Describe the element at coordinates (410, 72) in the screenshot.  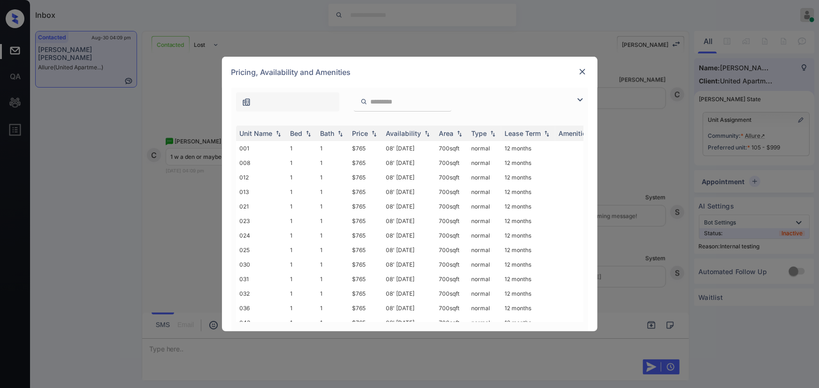
I see `div: Pricing, Availability and Amenities` at that location.